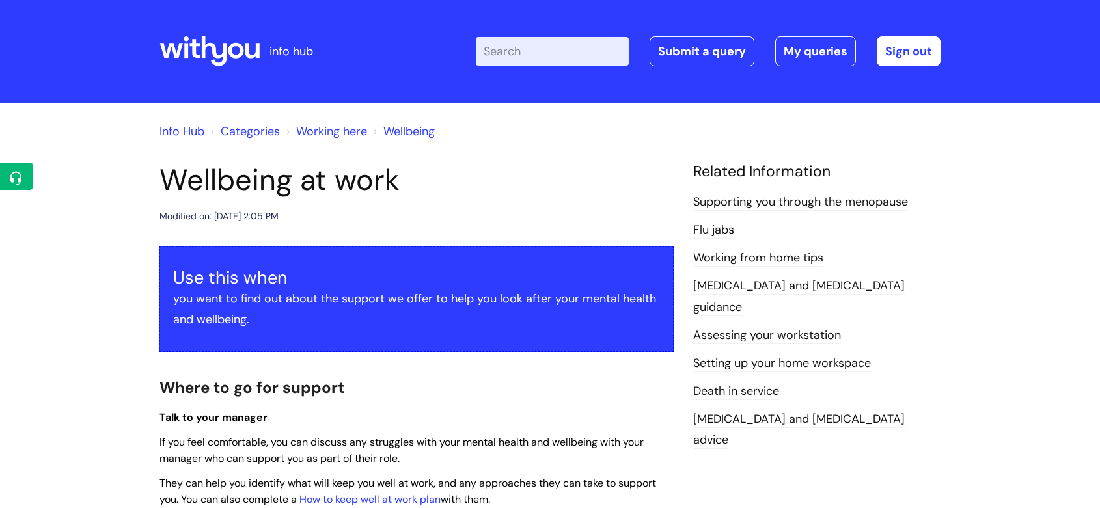  Describe the element at coordinates (552, 51) in the screenshot. I see `input: Search` at that location.